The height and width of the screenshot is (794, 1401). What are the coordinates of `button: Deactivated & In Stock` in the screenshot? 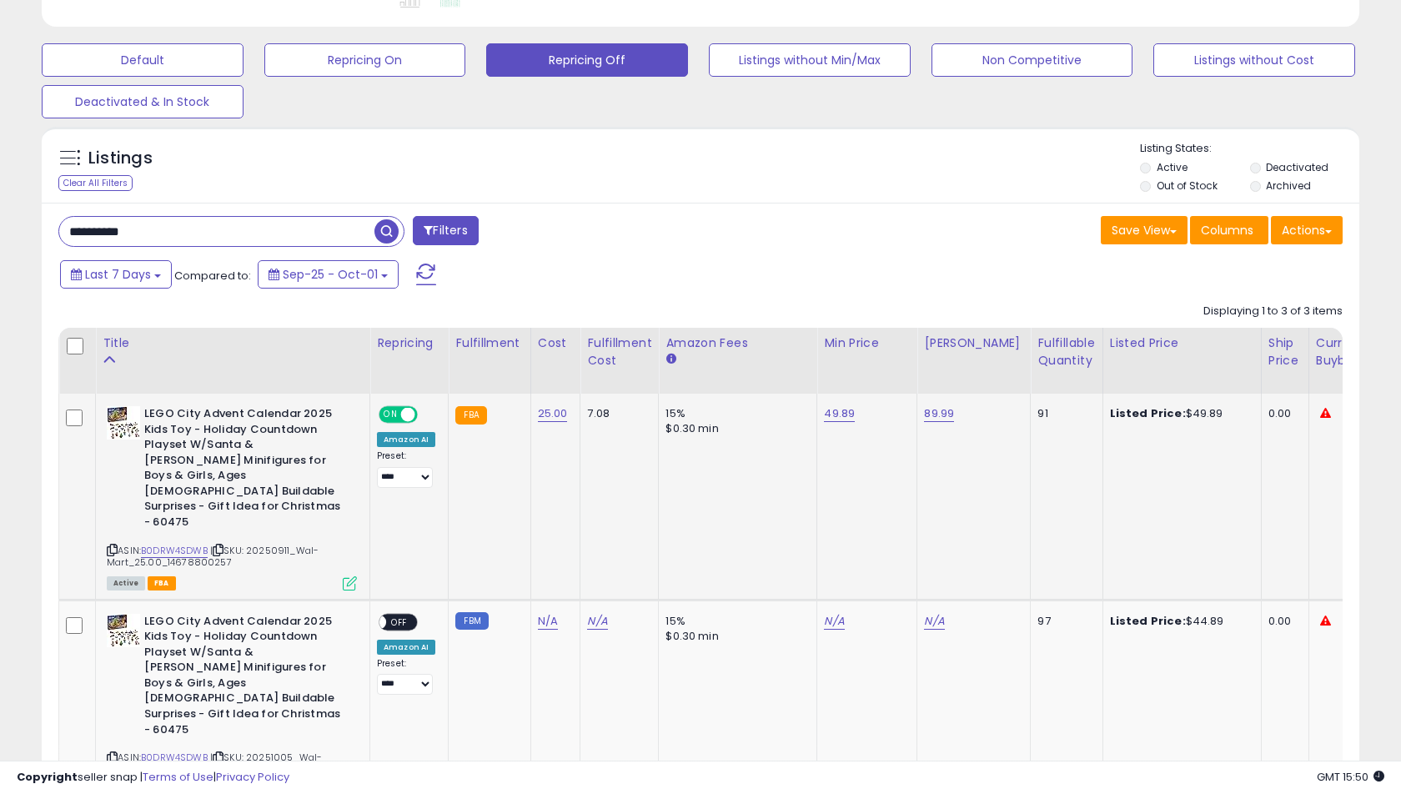 It's located at (143, 102).